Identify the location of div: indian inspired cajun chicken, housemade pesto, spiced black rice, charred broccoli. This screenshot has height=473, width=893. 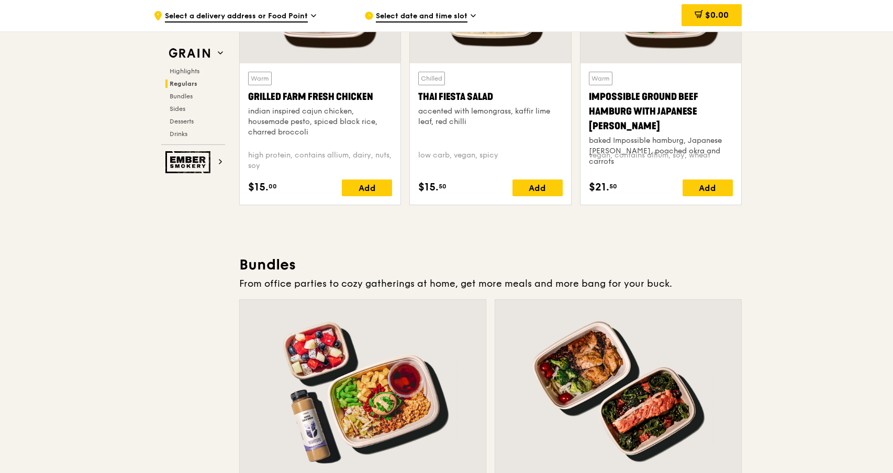
(320, 122).